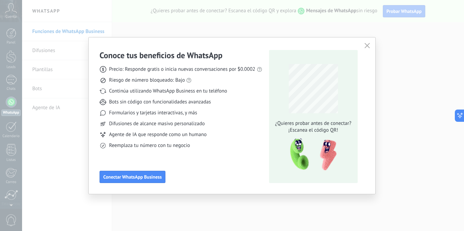  What do you see at coordinates (133, 177) in the screenshot?
I see `span: Conectar WhatsApp Business` at bounding box center [133, 177].